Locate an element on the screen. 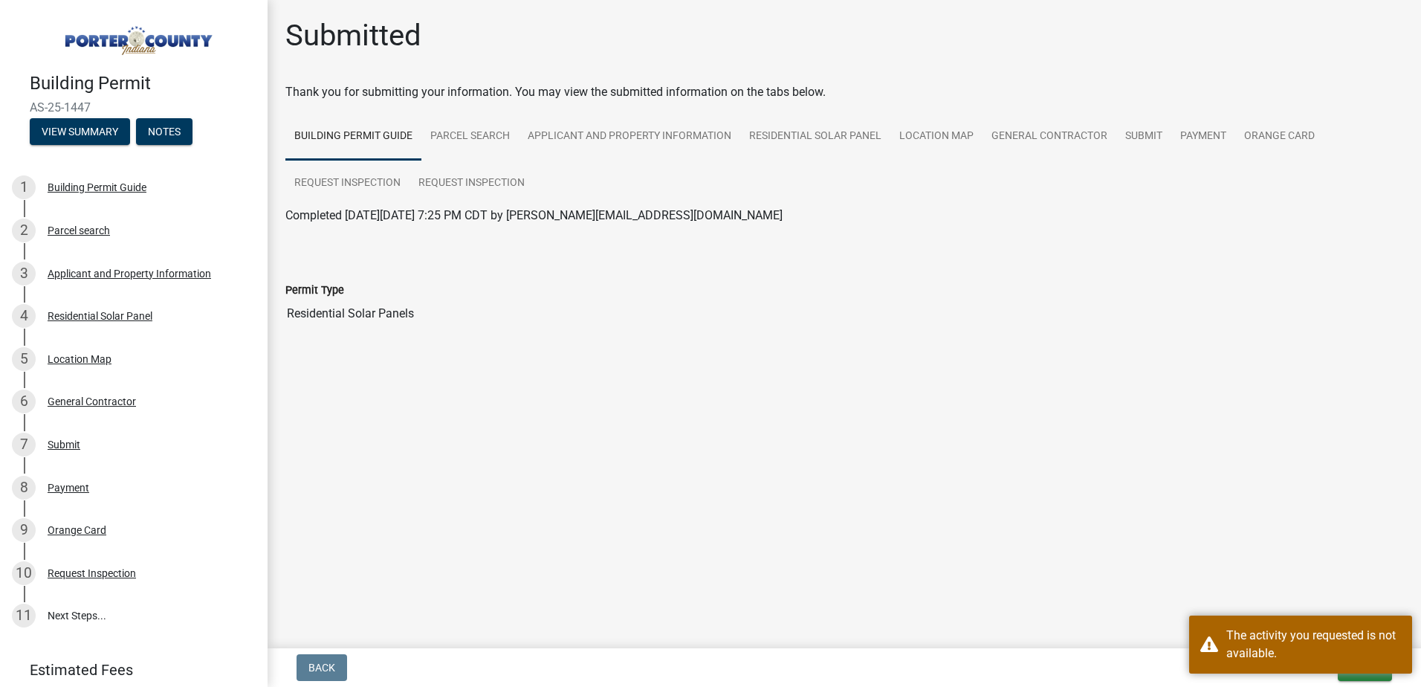 This screenshot has height=687, width=1421. div: 4 is located at coordinates (24, 316).